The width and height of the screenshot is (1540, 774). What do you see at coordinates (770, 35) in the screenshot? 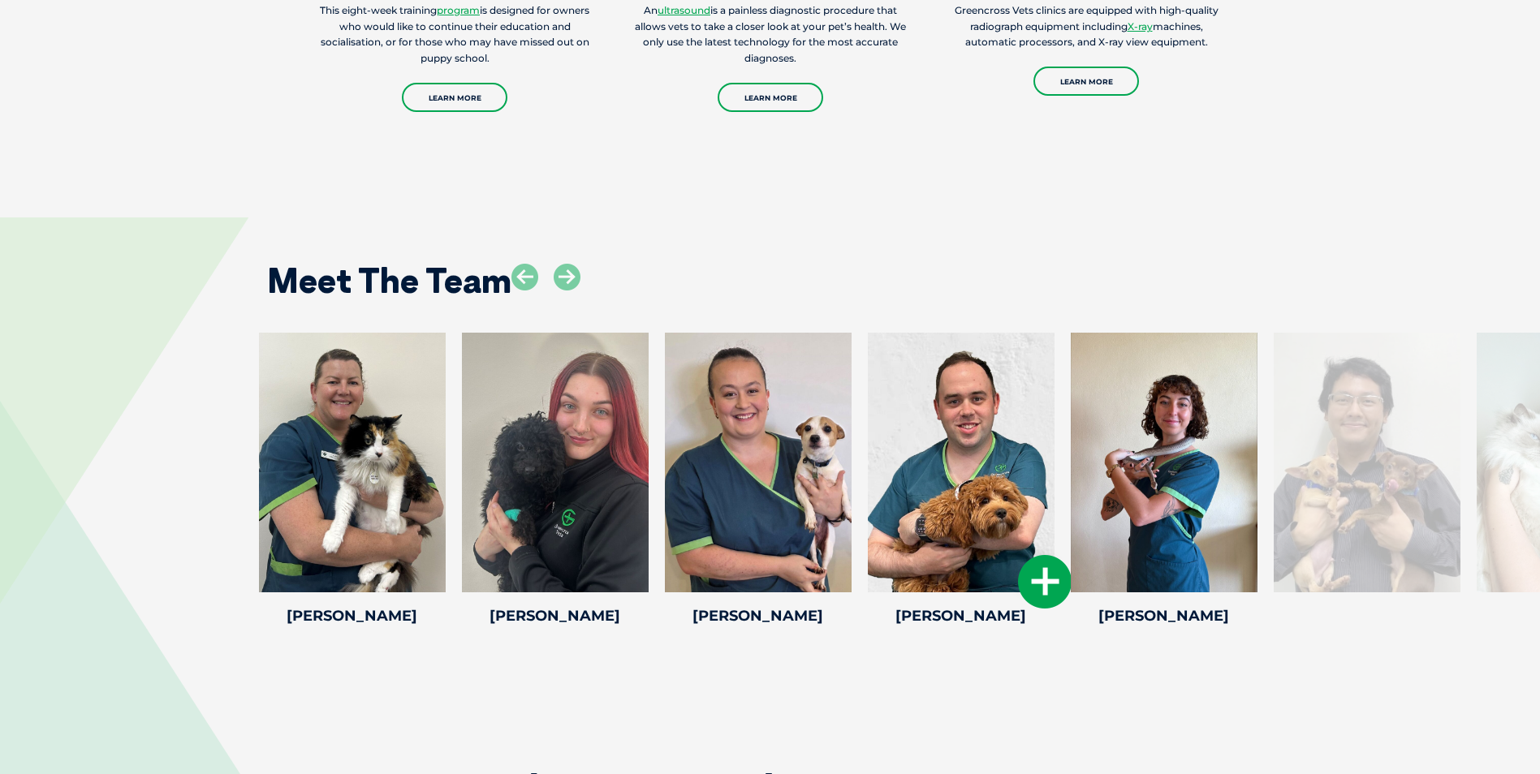
I see `p: An is a painless diagnostic procedure that allows vets to take a closer look at your pet’s health...` at bounding box center [770, 35].